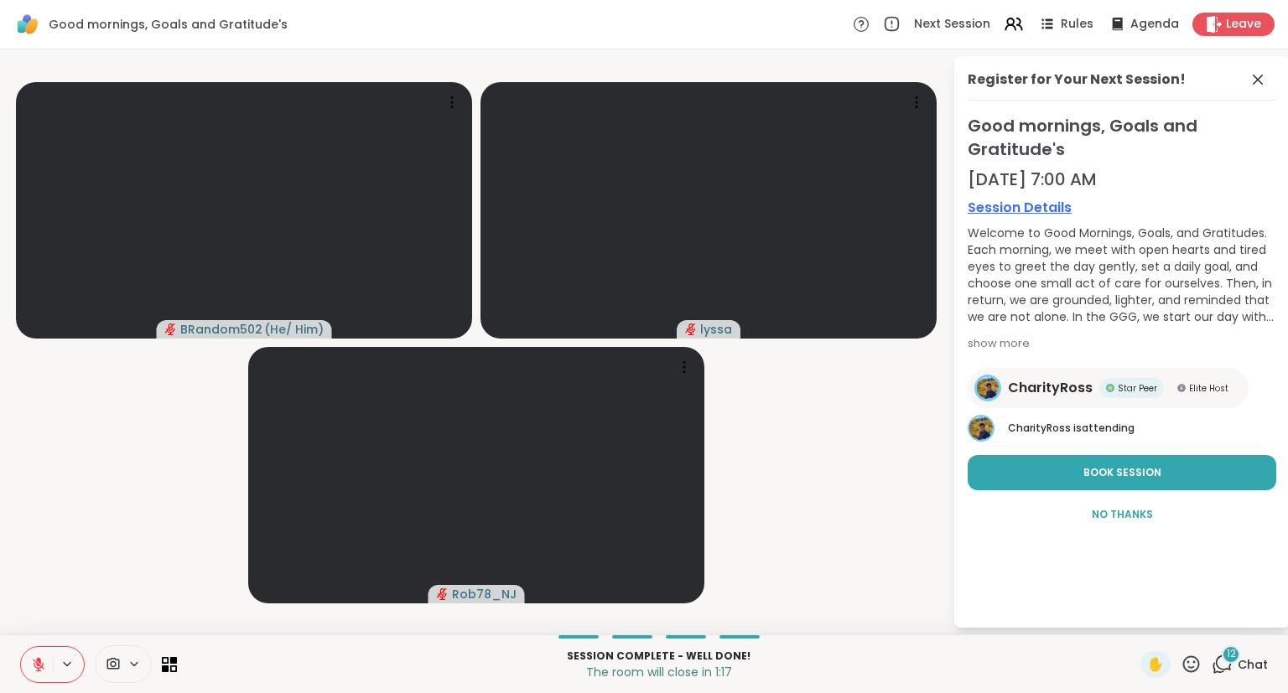  What do you see at coordinates (221, 329) in the screenshot?
I see `span: BRandom502` at bounding box center [221, 329].